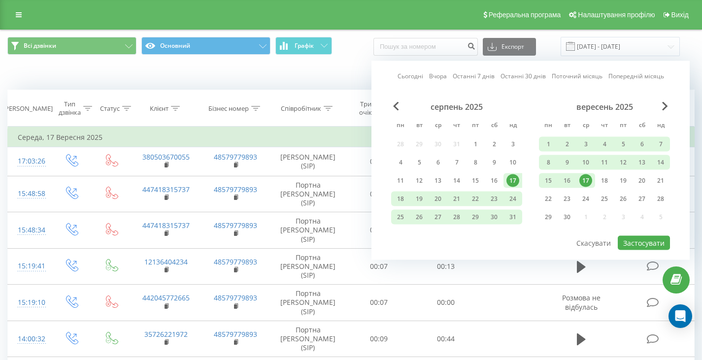 The width and height of the screenshot is (702, 360). Describe the element at coordinates (567, 181) in the screenshot. I see `div: 16` at that location.